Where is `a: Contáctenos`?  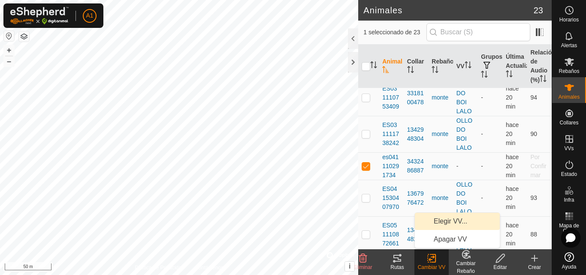 a: Contáctenos is located at coordinates (209, 268).